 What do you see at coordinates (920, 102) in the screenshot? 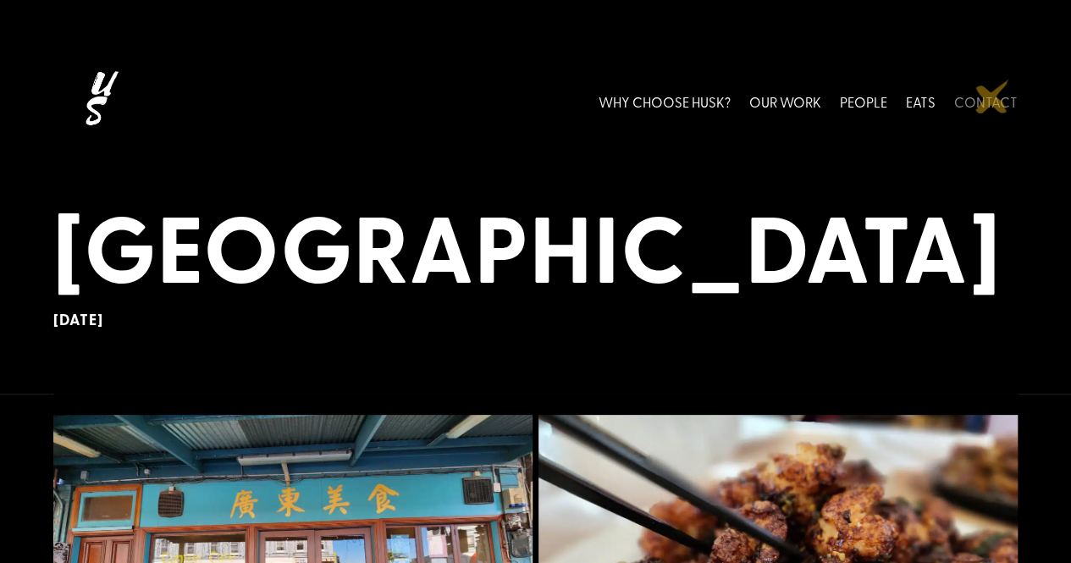
I see `a: EATS` at bounding box center [920, 102].